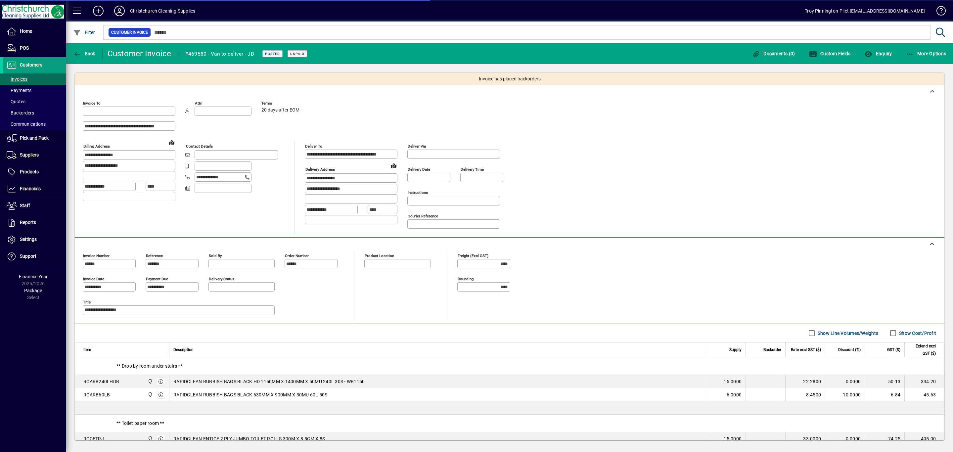 The image size is (953, 452). What do you see at coordinates (250, 395) in the screenshot?
I see `span: RAPIDCLEAN RUBBISH BAGS BLACK 630MM X 900MM X 30MU 60L 50S` at bounding box center [250, 395].